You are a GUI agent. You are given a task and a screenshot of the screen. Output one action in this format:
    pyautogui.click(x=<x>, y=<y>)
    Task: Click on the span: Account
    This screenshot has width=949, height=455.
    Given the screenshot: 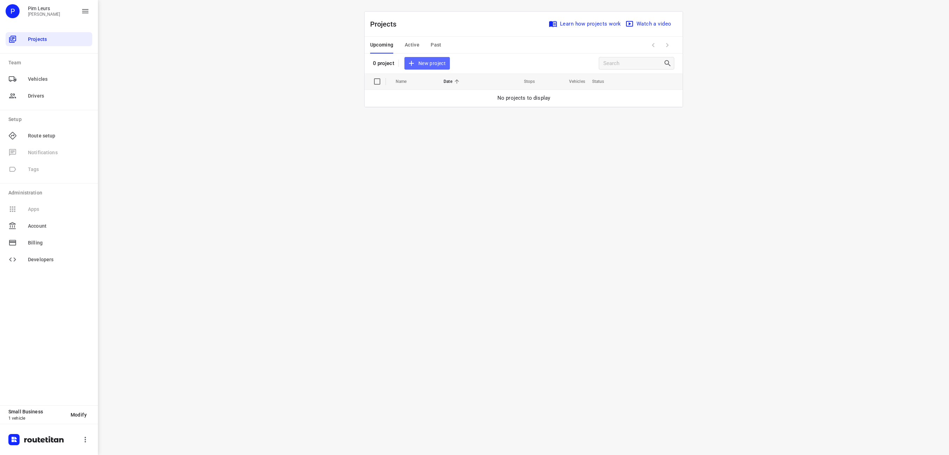 What is the action you would take?
    pyautogui.click(x=59, y=226)
    